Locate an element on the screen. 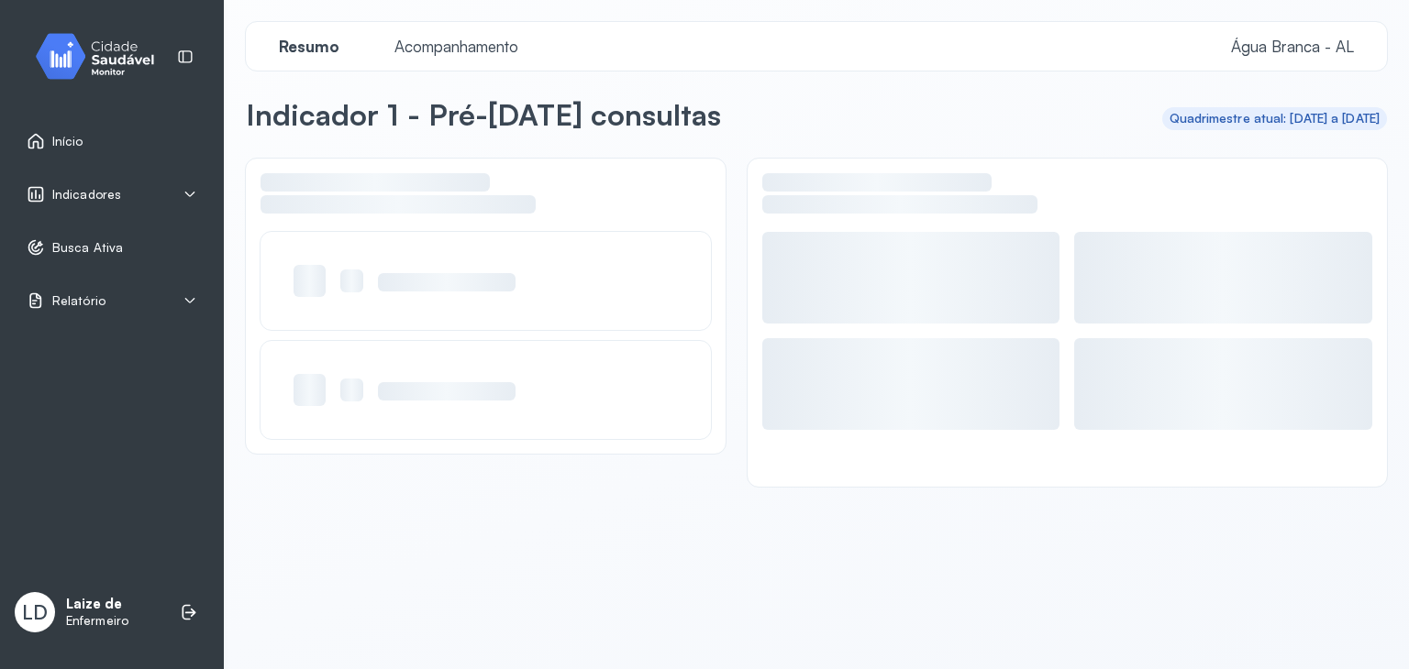 The height and width of the screenshot is (669, 1409). img: monitor.svg is located at coordinates (102, 56).